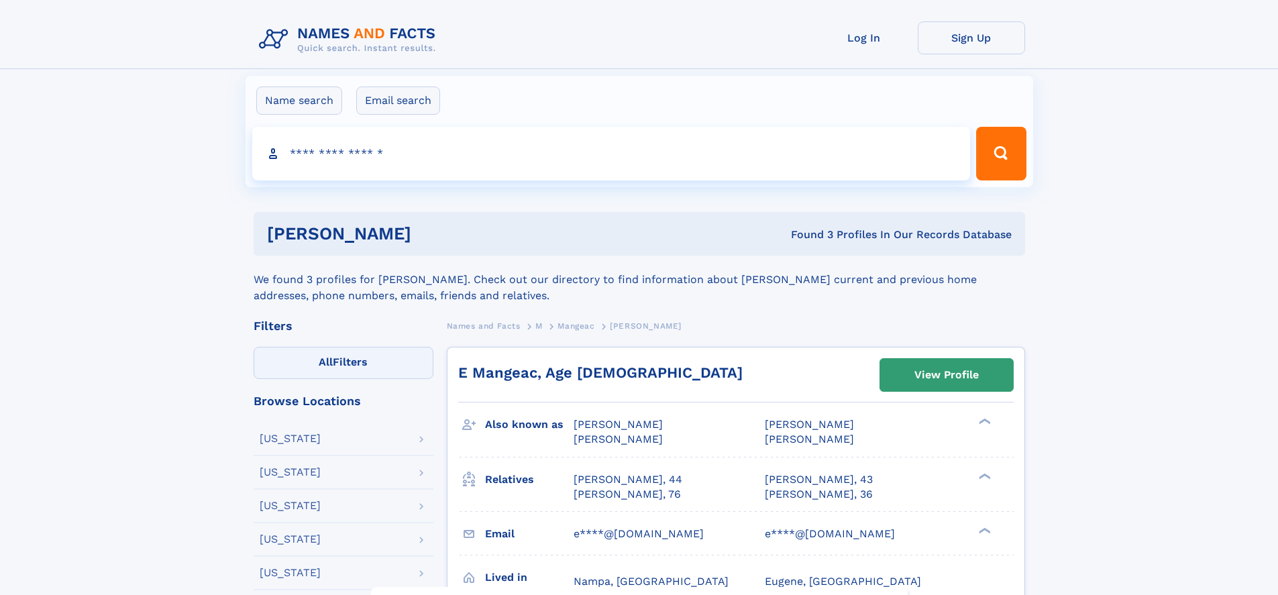  What do you see at coordinates (539, 326) in the screenshot?
I see `span: M` at bounding box center [539, 326].